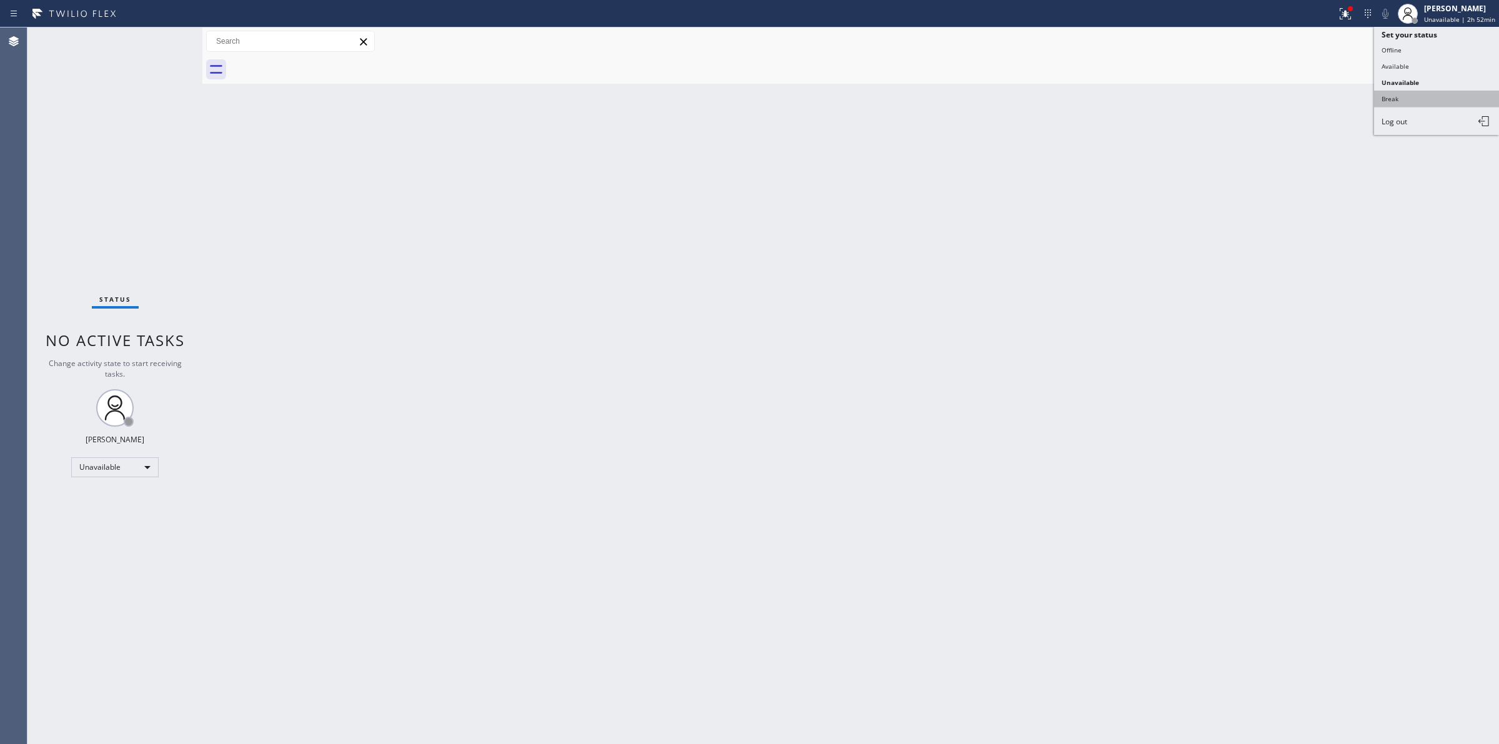  I want to click on span: Status, so click(115, 299).